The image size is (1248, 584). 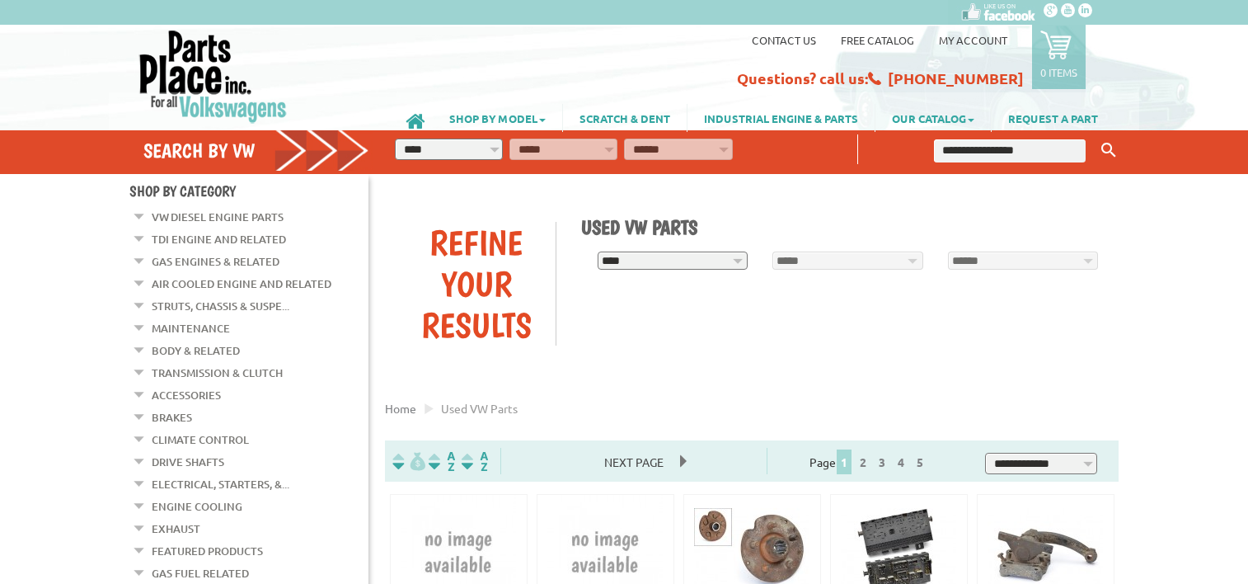 I want to click on a: Gas Engines & Related, so click(x=215, y=261).